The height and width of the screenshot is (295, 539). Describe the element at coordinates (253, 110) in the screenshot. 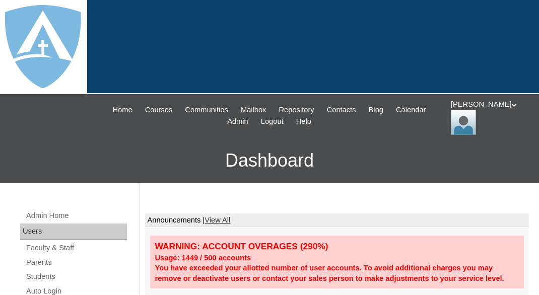

I see `span: Mailbox` at that location.